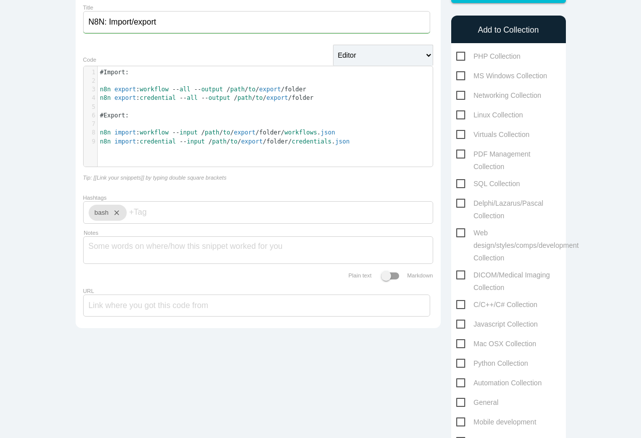 The width and height of the screenshot is (641, 438). Describe the element at coordinates (90, 124) in the screenshot. I see `div: 7` at that location.